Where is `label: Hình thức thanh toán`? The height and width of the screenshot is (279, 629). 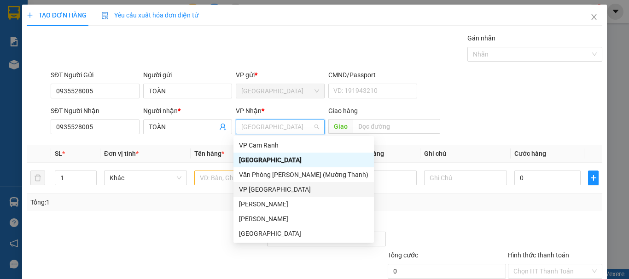 label: Hình thức thanh toán is located at coordinates (538, 255).